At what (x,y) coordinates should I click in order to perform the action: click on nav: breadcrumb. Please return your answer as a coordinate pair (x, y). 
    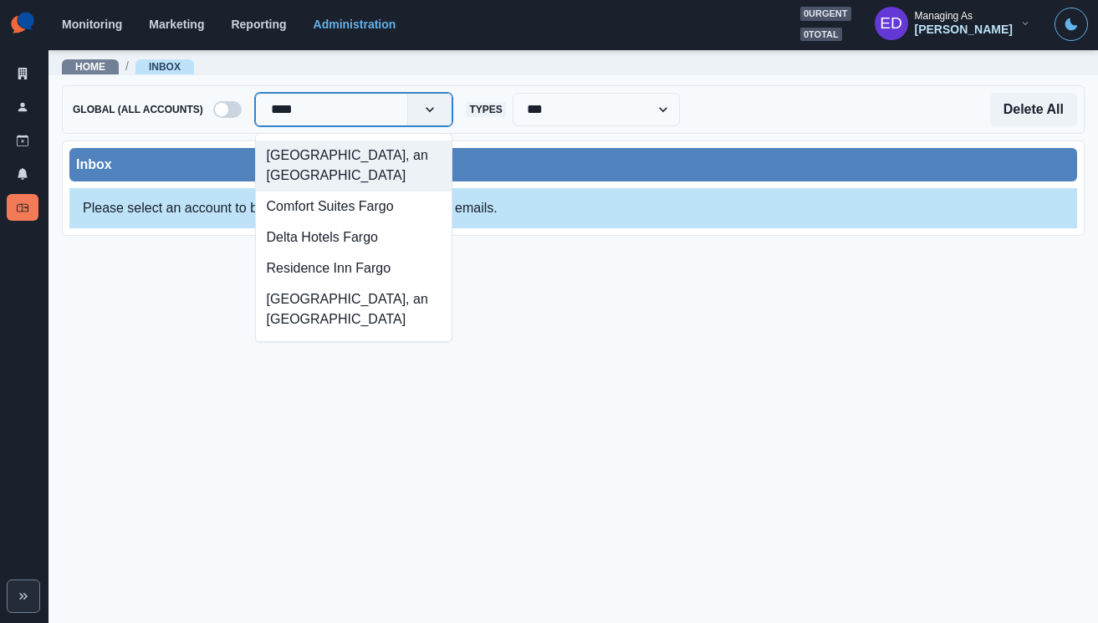
    Looking at the image, I should click on (128, 66).